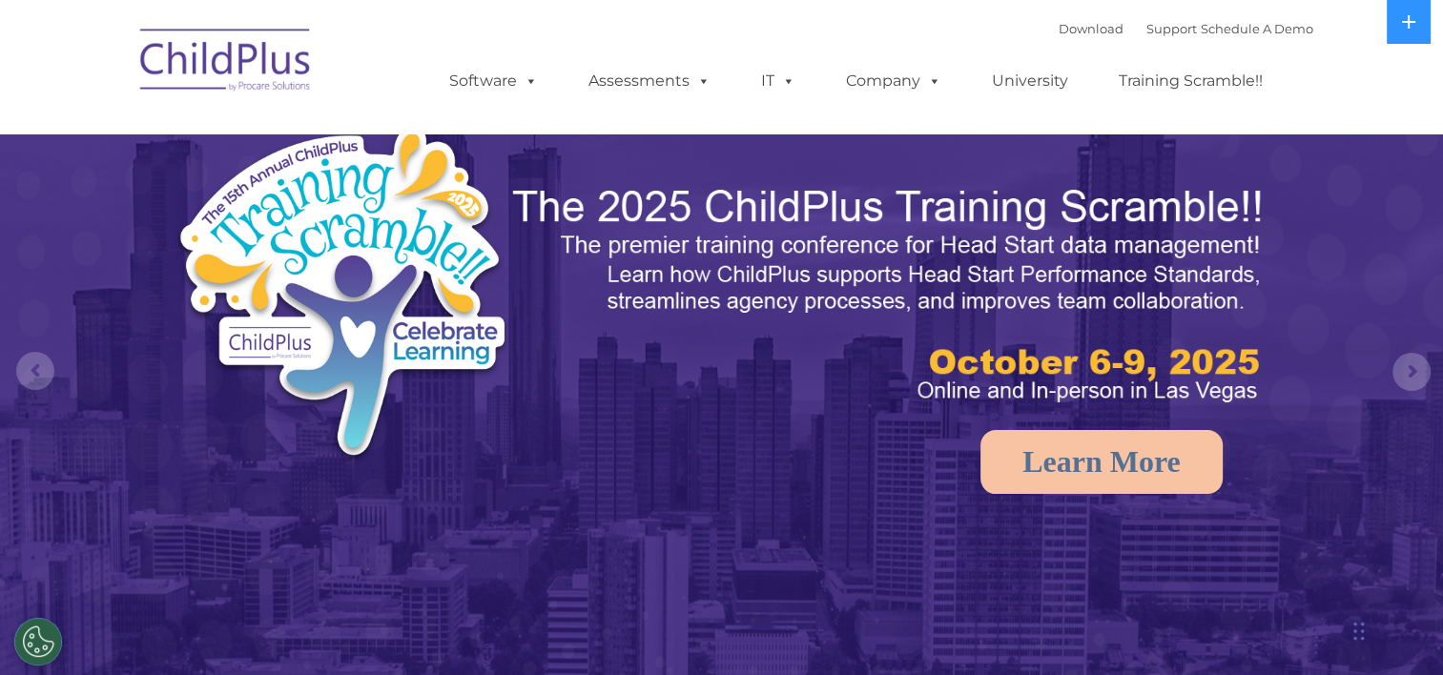 This screenshot has height=675, width=1443. What do you see at coordinates (1257, 29) in the screenshot?
I see `a: Schedule A Demo` at bounding box center [1257, 29].